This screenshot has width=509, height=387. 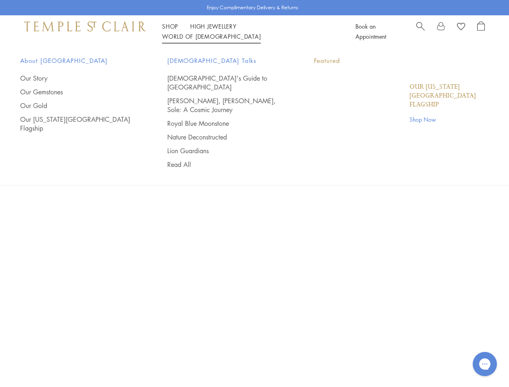 I want to click on a: Open Shopping Bag, so click(x=481, y=31).